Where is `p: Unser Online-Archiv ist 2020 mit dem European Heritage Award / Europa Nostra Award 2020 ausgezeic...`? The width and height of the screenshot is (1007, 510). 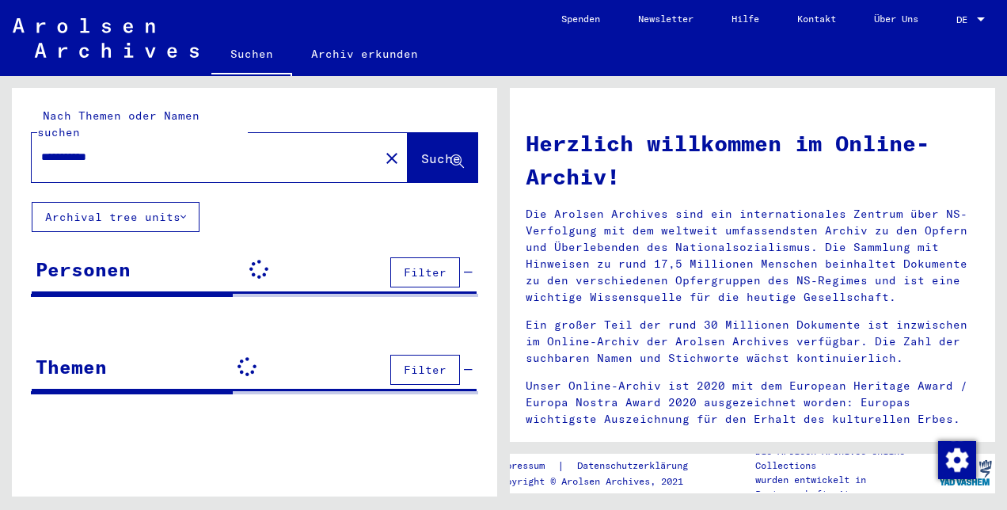
p: Unser Online-Archiv ist 2020 mit dem European Heritage Award / Europa Nostra Award 2020 ausgezeic... is located at coordinates (752, 402).